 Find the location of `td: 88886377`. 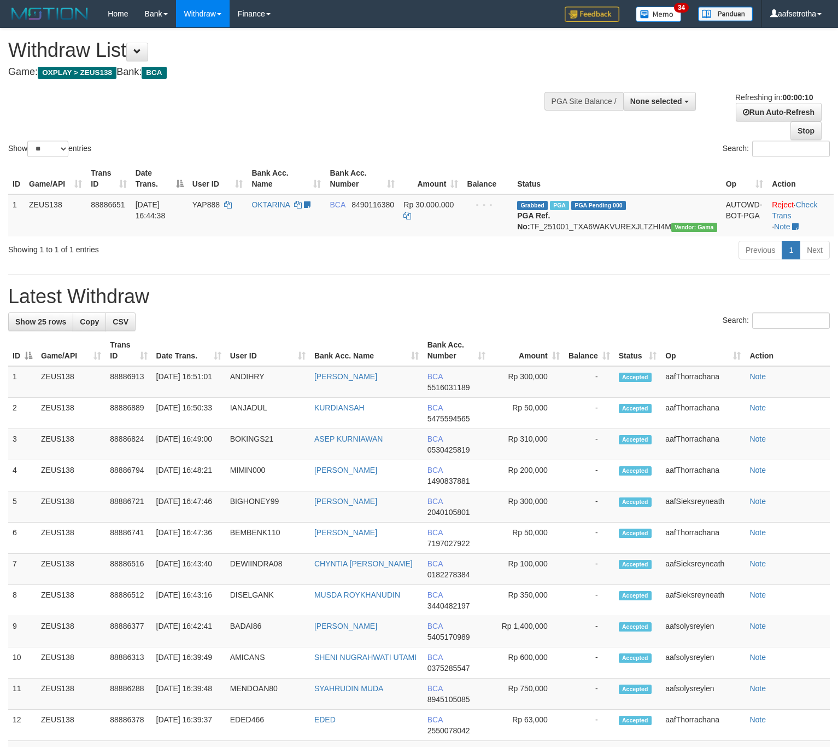

td: 88886377 is located at coordinates (129, 631).